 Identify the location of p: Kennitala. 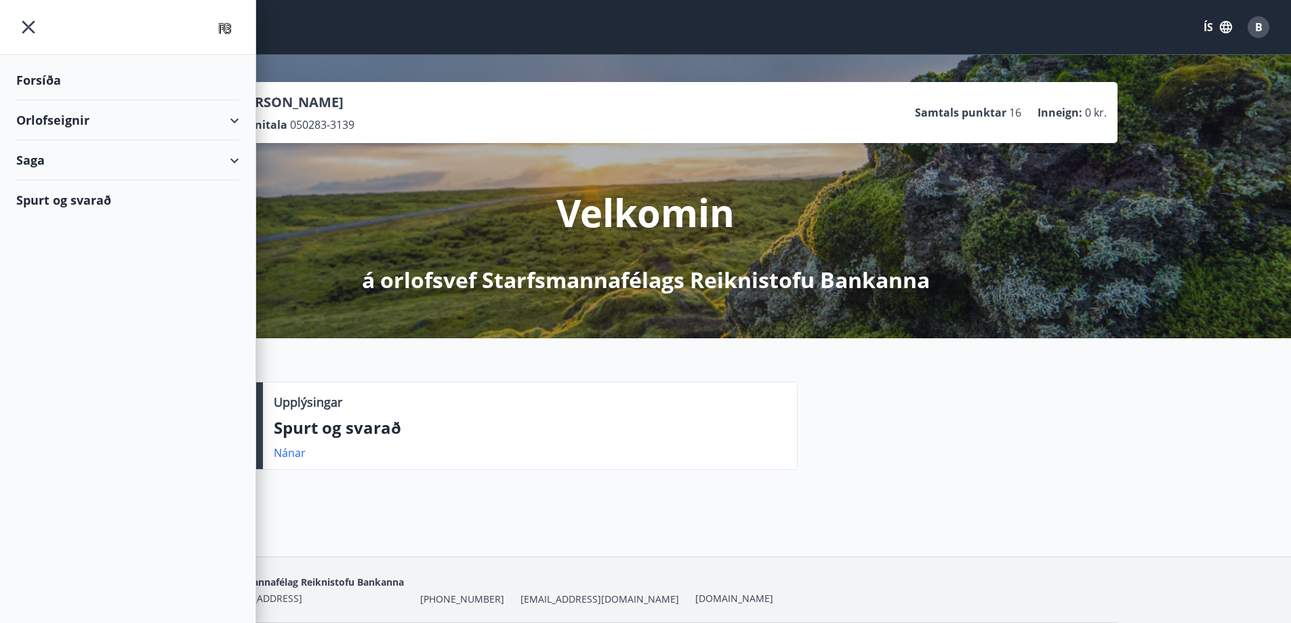
(260, 125).